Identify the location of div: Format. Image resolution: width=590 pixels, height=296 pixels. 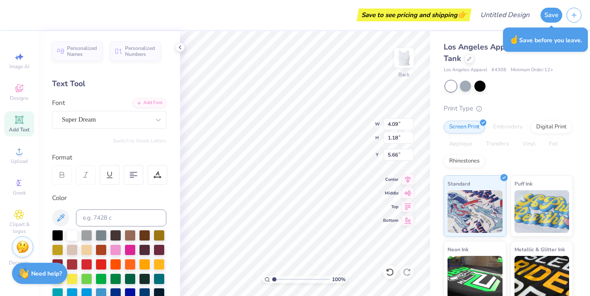
(110, 157).